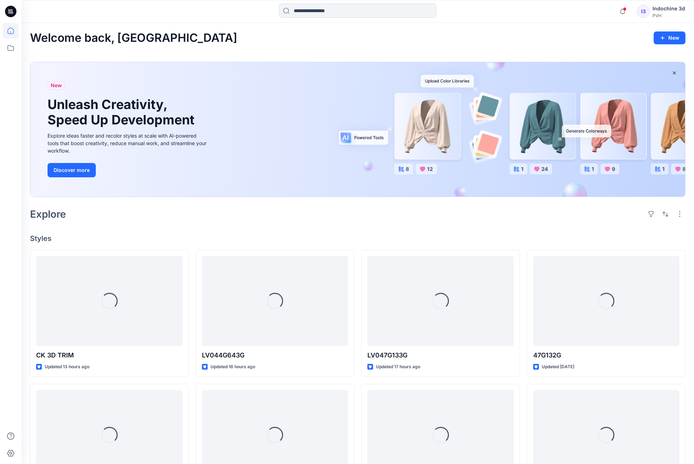  Describe the element at coordinates (668, 15) in the screenshot. I see `div: PVH` at that location.